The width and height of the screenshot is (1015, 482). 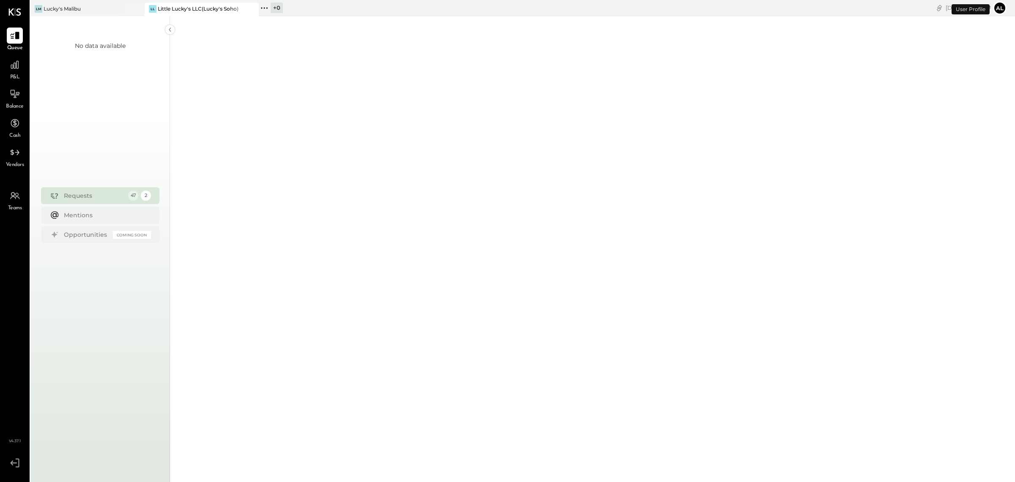 I want to click on div: Mentions, so click(x=105, y=215).